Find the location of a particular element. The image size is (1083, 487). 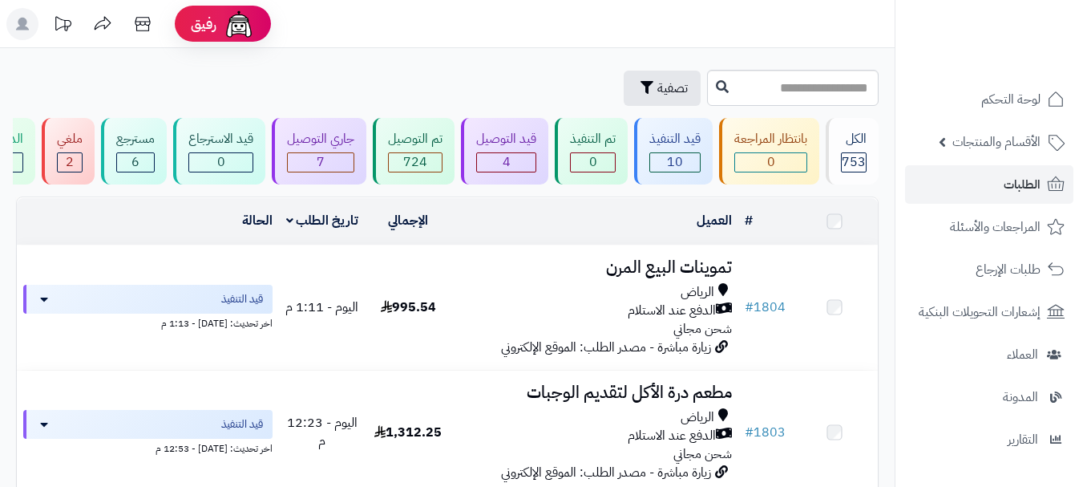

a: بانتظار المراجعة 0 is located at coordinates (769, 151).